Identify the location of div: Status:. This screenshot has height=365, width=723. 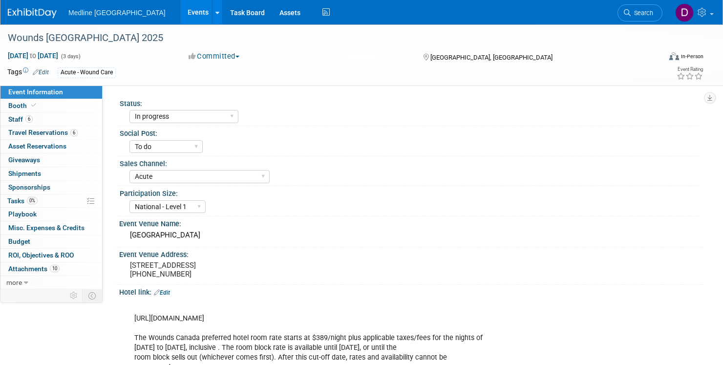
(409, 102).